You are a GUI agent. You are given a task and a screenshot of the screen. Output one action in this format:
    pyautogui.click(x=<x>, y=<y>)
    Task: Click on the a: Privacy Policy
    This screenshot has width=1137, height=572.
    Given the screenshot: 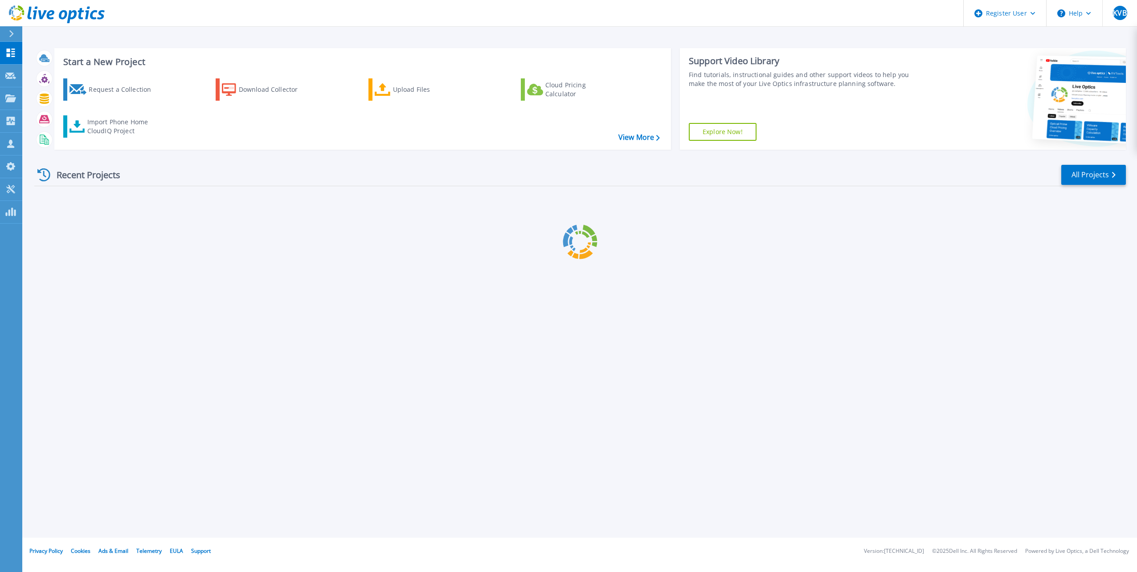 What is the action you would take?
    pyautogui.click(x=46, y=551)
    